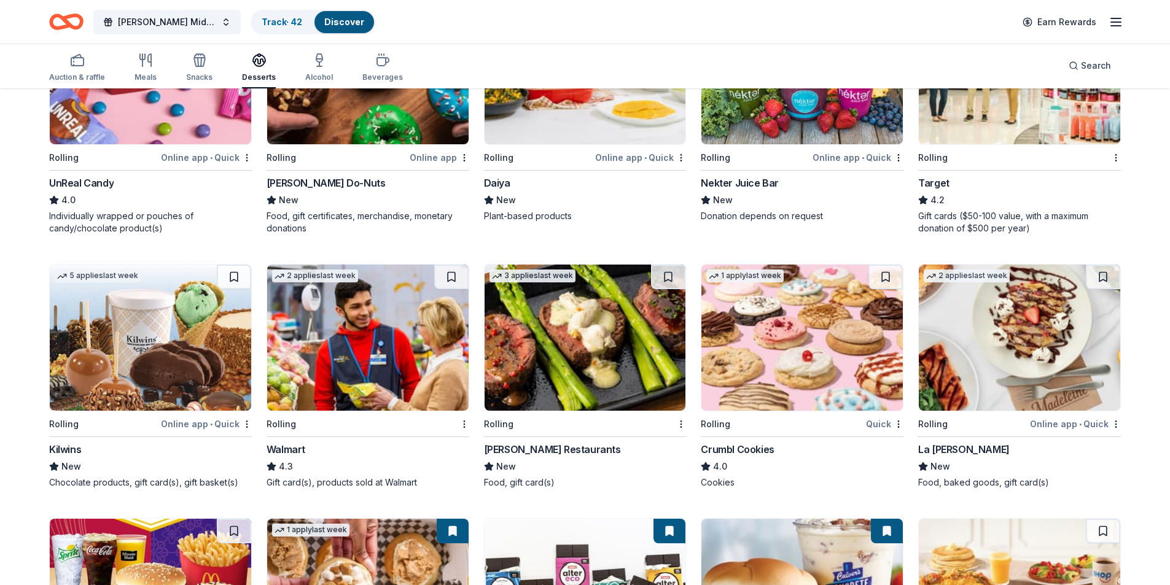  Describe the element at coordinates (282, 21) in the screenshot. I see `a: Track· 42` at that location.